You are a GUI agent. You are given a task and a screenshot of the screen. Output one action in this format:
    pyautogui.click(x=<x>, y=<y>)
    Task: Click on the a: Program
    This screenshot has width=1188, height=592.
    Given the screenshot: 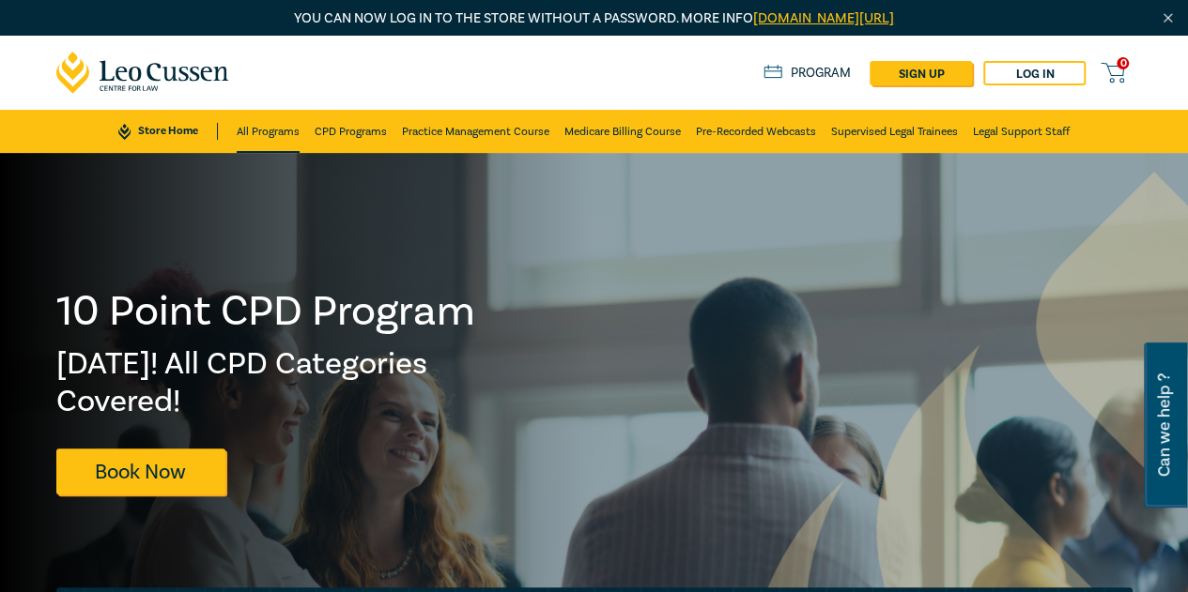 What is the action you would take?
    pyautogui.click(x=806, y=73)
    